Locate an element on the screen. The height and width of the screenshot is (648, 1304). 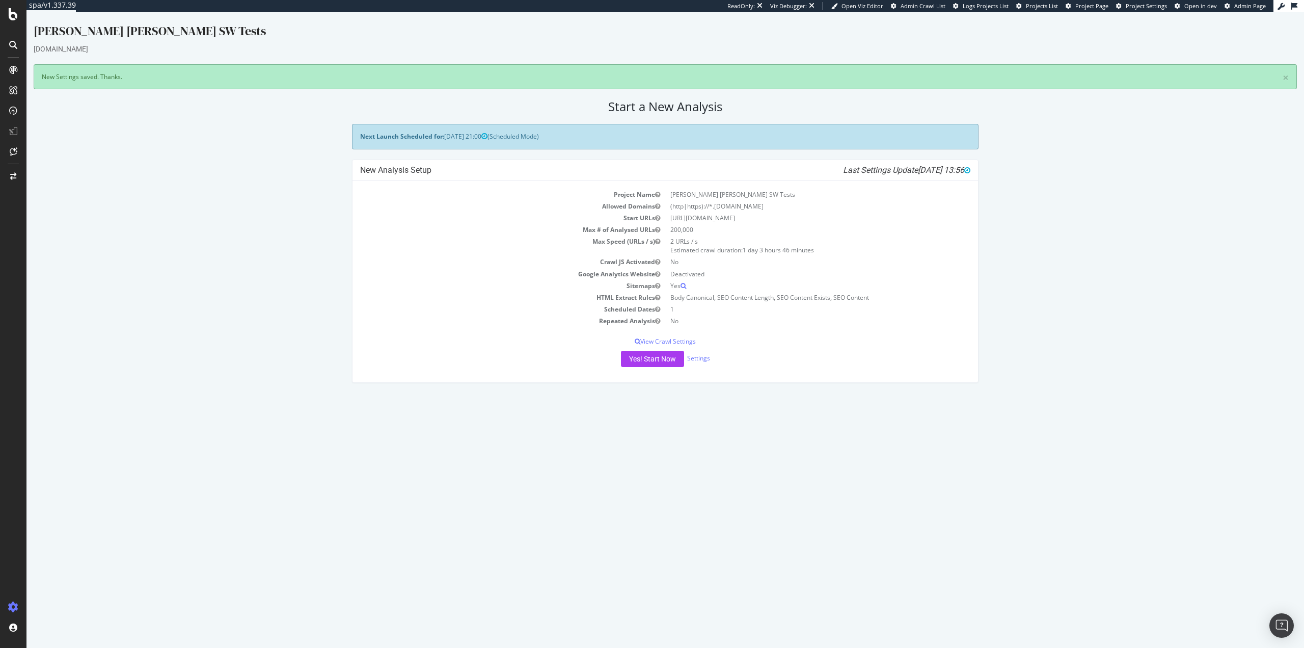
div: New Settings saved. Thanks. is located at coordinates (639, 64).